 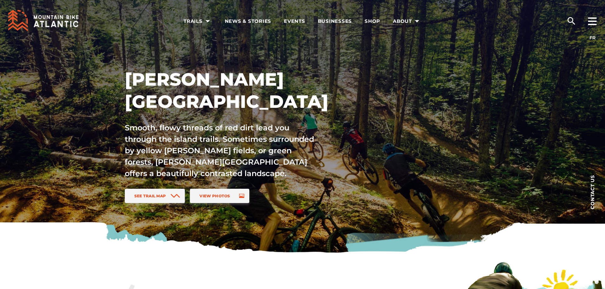 What do you see at coordinates (219, 196) in the screenshot?
I see `a: View Photos` at bounding box center [219, 196].